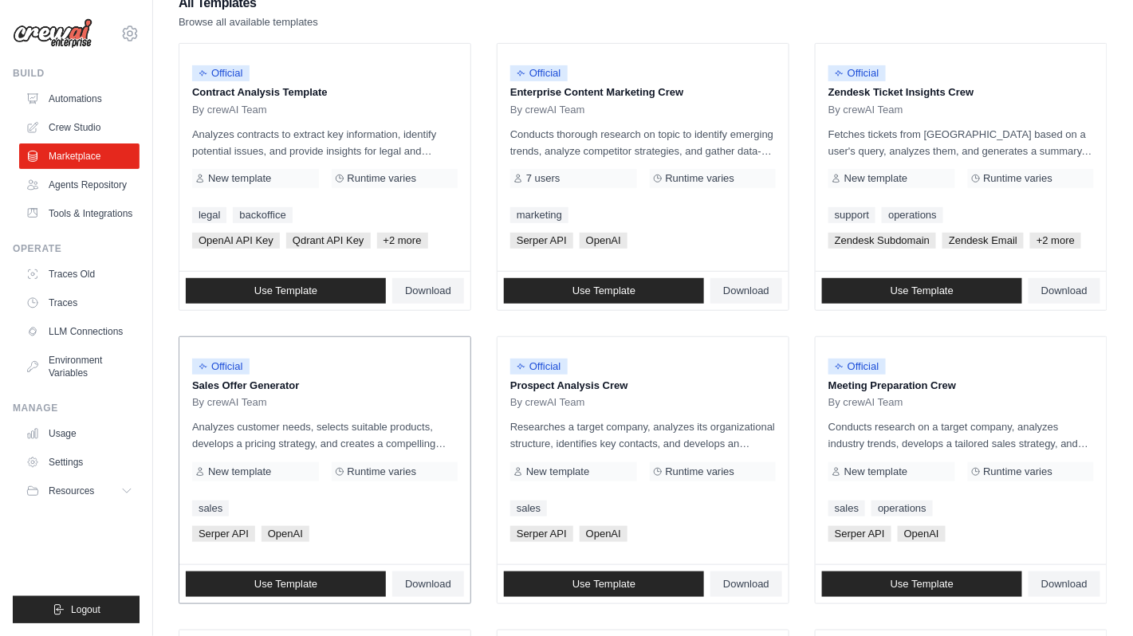  What do you see at coordinates (79, 99) in the screenshot?
I see `a: Automations` at bounding box center [79, 99].